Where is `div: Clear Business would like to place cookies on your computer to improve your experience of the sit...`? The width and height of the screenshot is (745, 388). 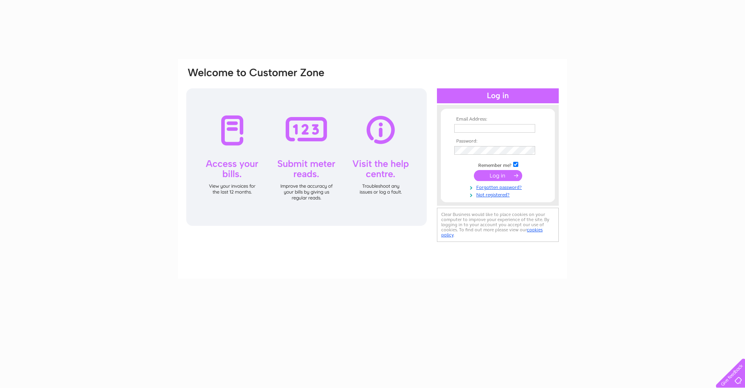
div: Clear Business would like to place cookies on your computer to improve your experience of the sit... is located at coordinates (498, 225).